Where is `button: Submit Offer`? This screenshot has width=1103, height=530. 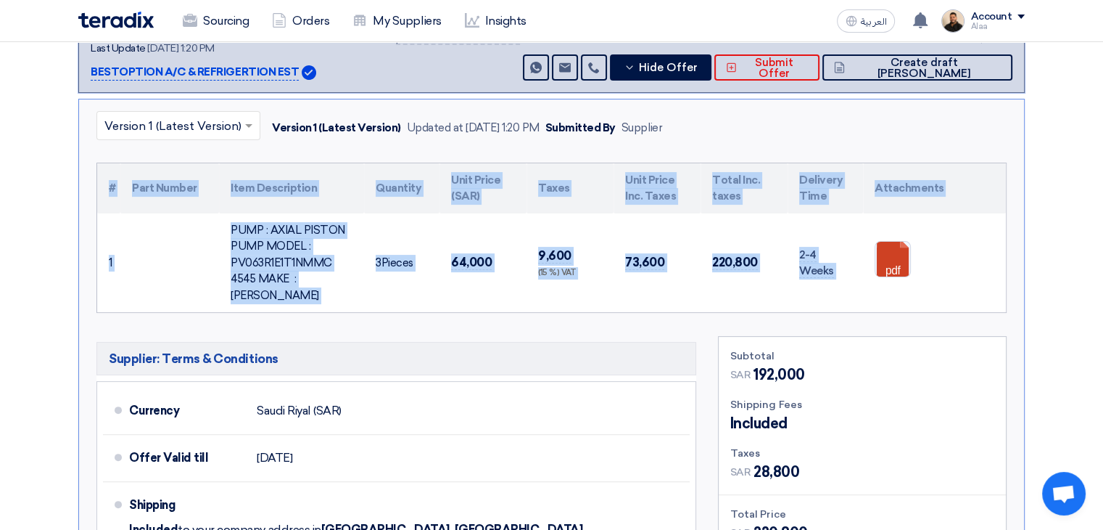
button: Submit Offer is located at coordinates (767, 67).